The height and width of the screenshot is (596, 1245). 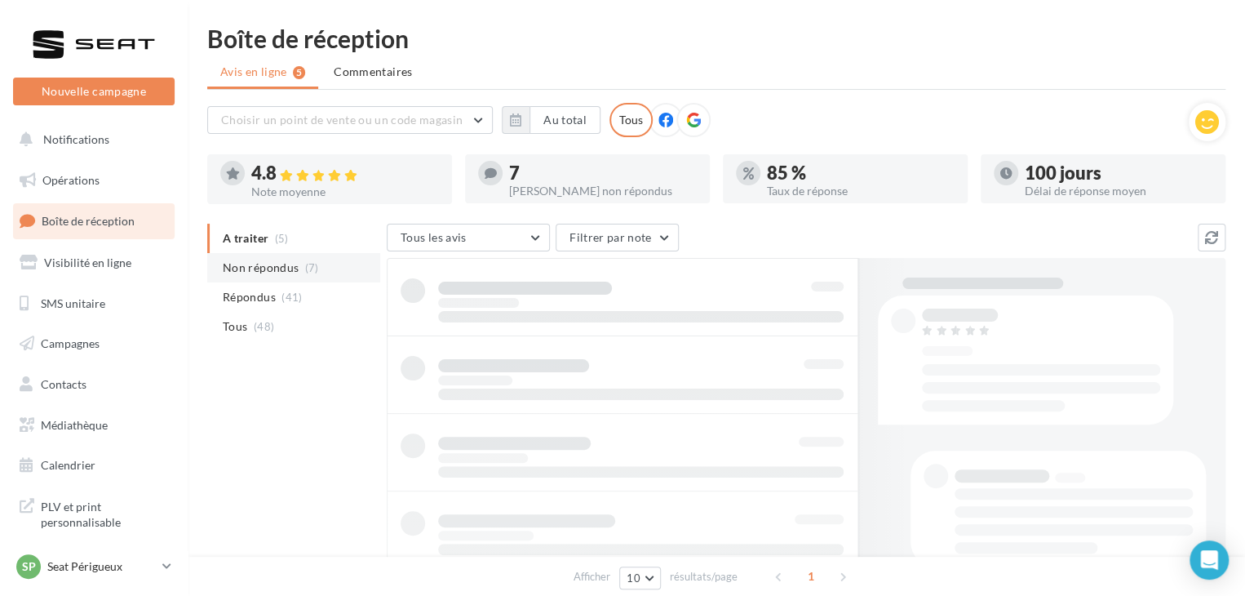 What do you see at coordinates (603, 173) in the screenshot?
I see `div: 7` at bounding box center [603, 173].